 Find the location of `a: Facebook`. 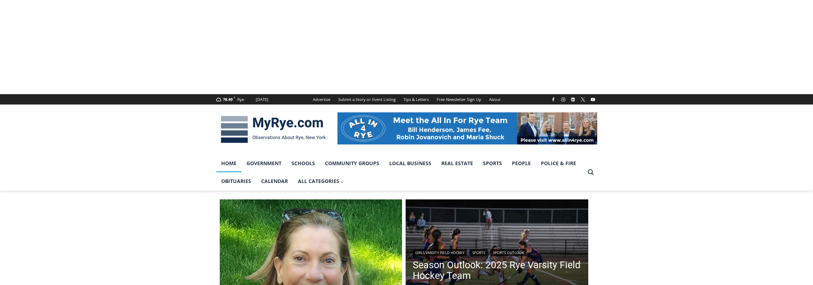

a: Facebook is located at coordinates (553, 100).